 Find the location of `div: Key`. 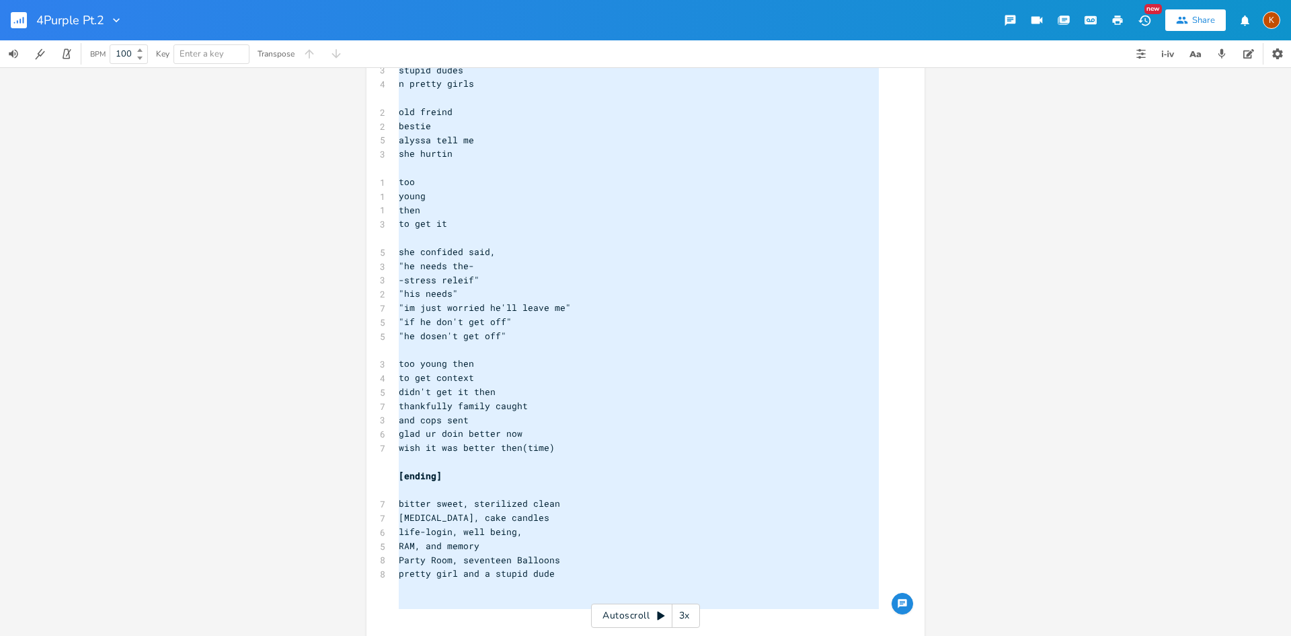

div: Key is located at coordinates (163, 54).